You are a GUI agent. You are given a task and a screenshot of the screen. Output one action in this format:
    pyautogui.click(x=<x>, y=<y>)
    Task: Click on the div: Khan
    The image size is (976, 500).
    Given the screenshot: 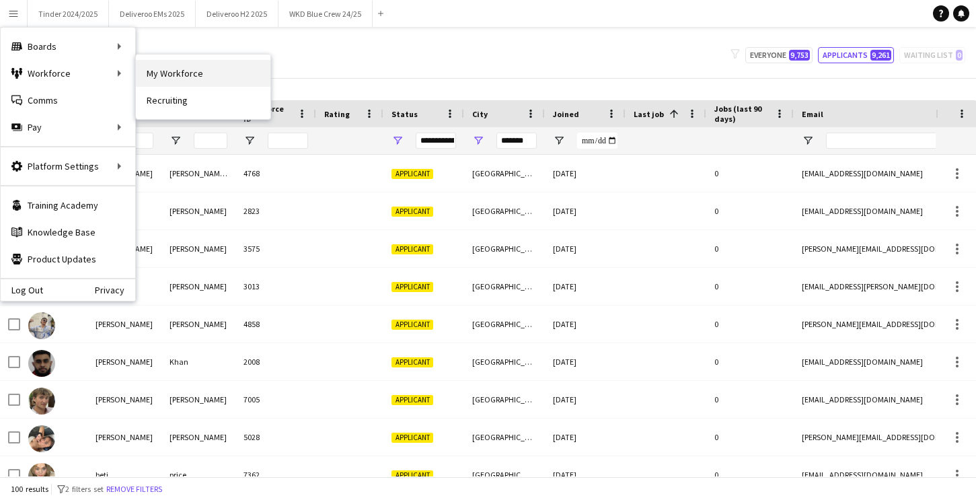 What is the action you would take?
    pyautogui.click(x=198, y=361)
    